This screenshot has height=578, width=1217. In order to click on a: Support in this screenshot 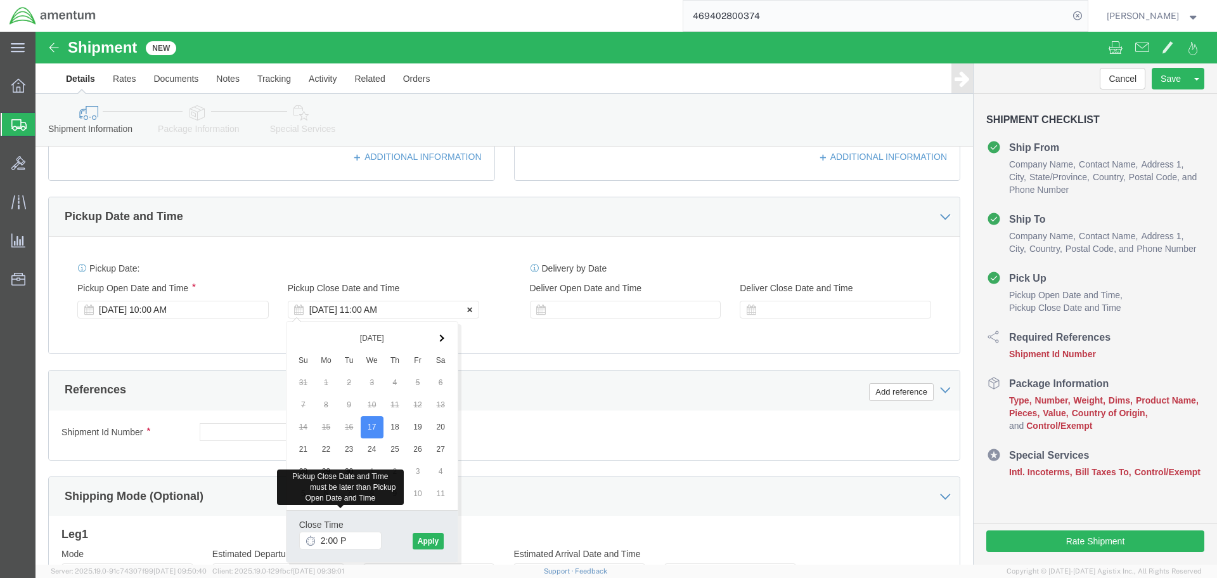, I will do `click(560, 571)`.